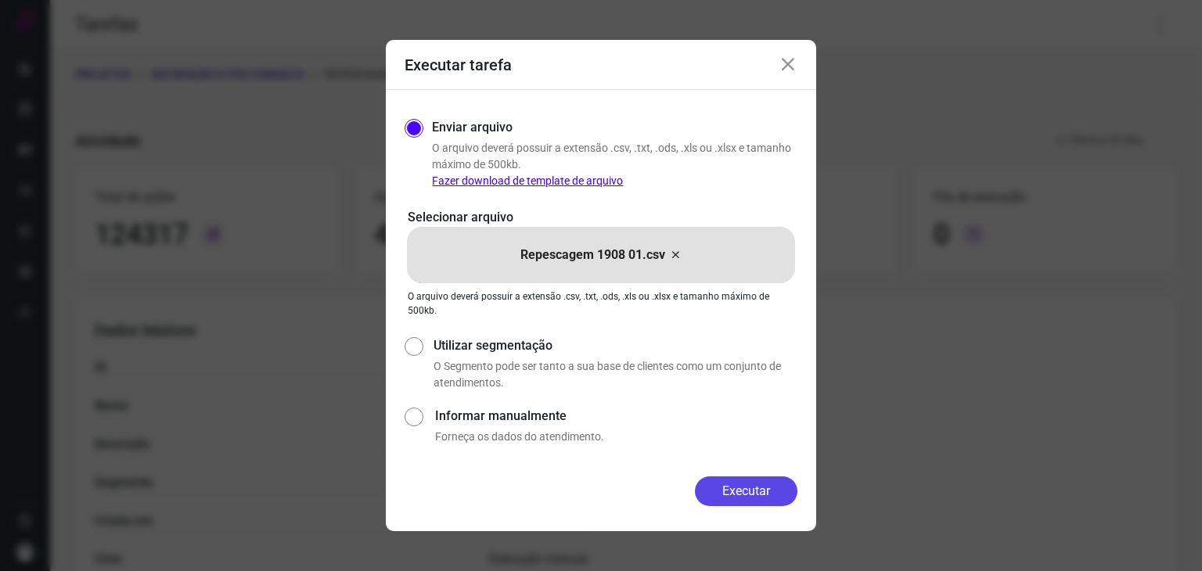 Image resolution: width=1202 pixels, height=571 pixels. What do you see at coordinates (601, 217) in the screenshot?
I see `p: Selecionar arquivo` at bounding box center [601, 217].